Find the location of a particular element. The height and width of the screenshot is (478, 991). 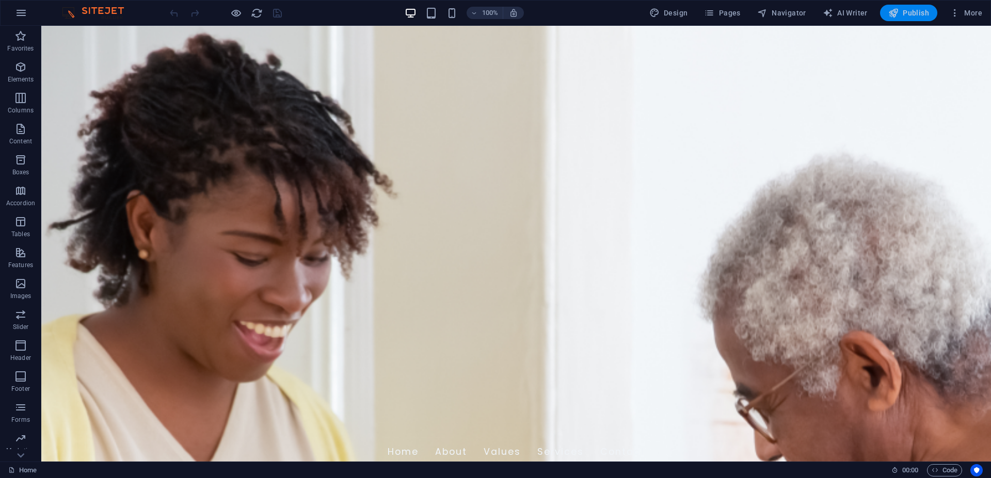

button: Design is located at coordinates (668, 13).